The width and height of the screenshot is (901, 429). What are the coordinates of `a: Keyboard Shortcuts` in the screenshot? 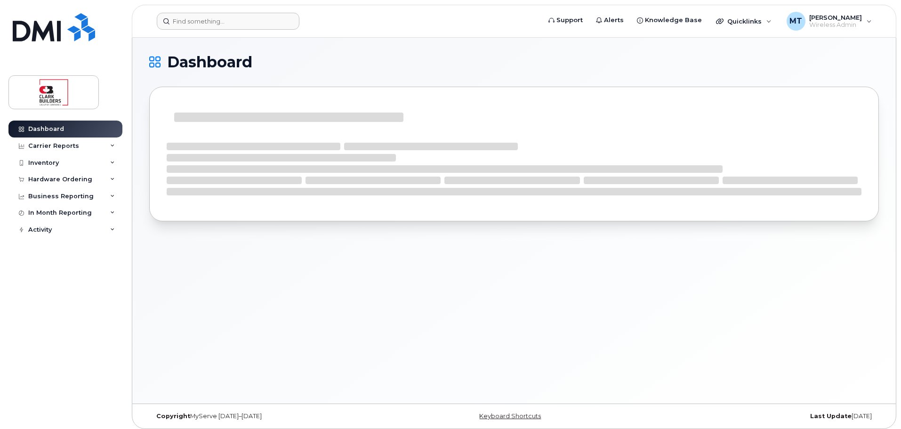 It's located at (510, 416).